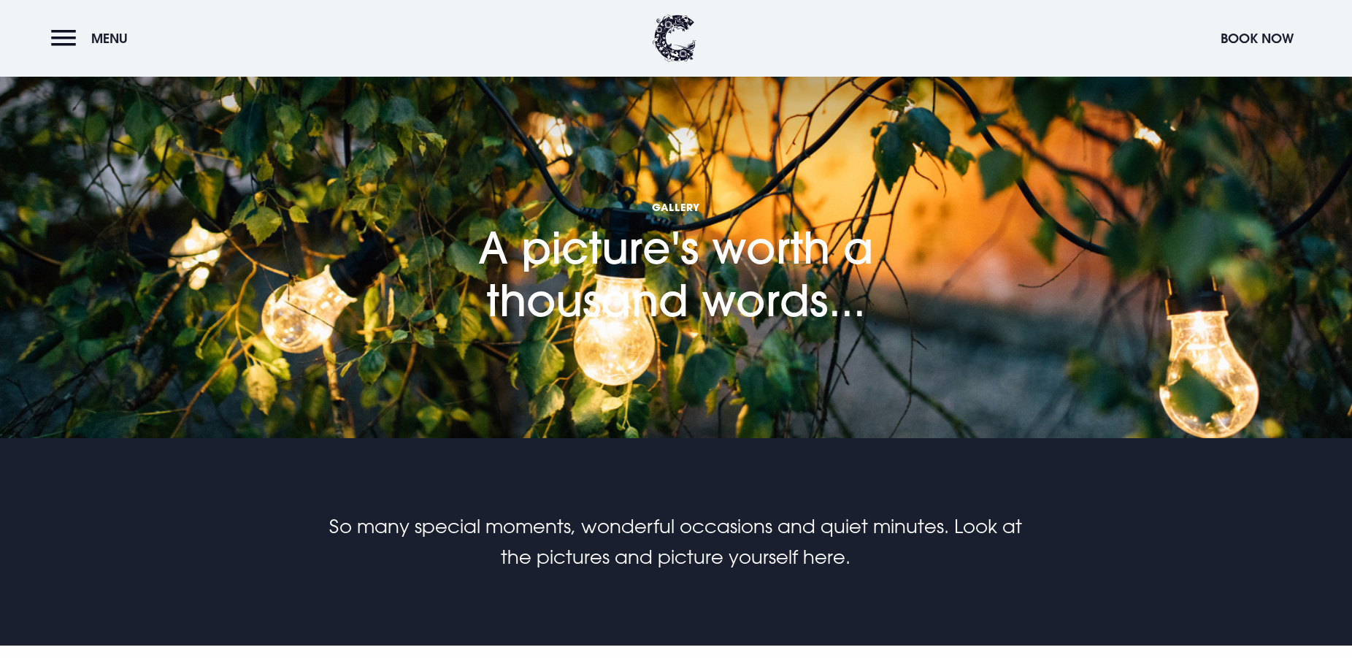 This screenshot has width=1352, height=658. What do you see at coordinates (676, 542) in the screenshot?
I see `p: So many special moments, wonderful occasions and quiet minutes. Look at the pictures and picture ...` at bounding box center [676, 542].